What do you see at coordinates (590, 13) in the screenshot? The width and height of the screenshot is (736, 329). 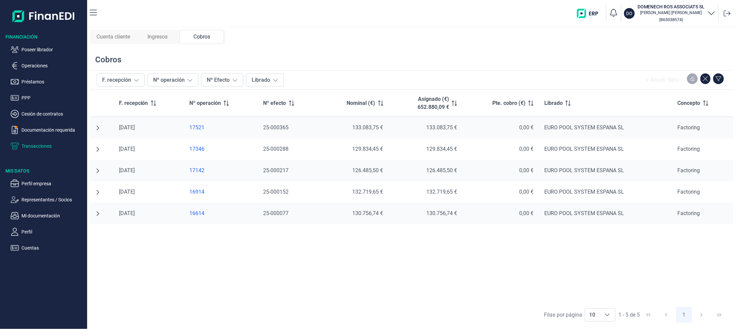 I see `img: erp` at bounding box center [590, 13].